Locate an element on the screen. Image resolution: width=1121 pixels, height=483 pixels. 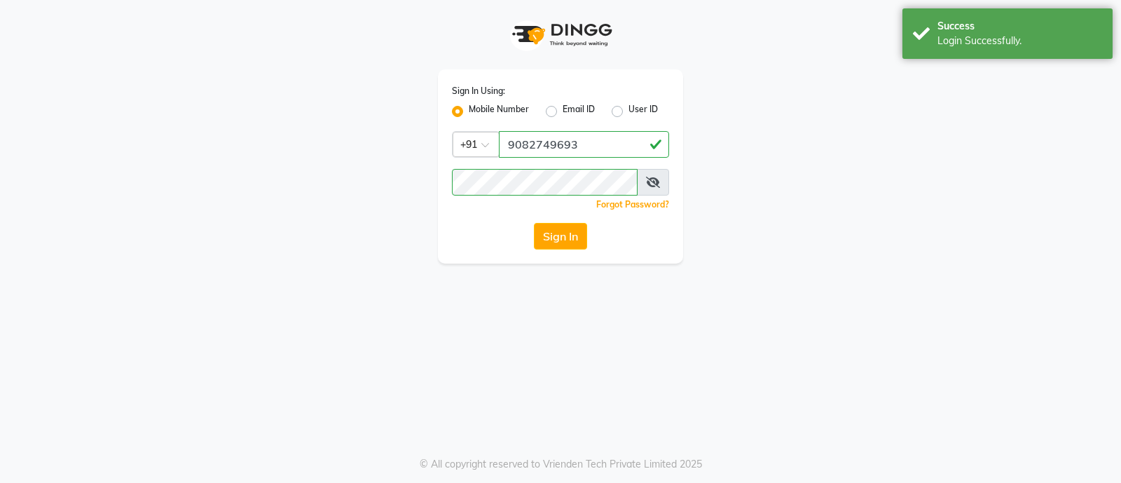
label: Email ID is located at coordinates (579, 111).